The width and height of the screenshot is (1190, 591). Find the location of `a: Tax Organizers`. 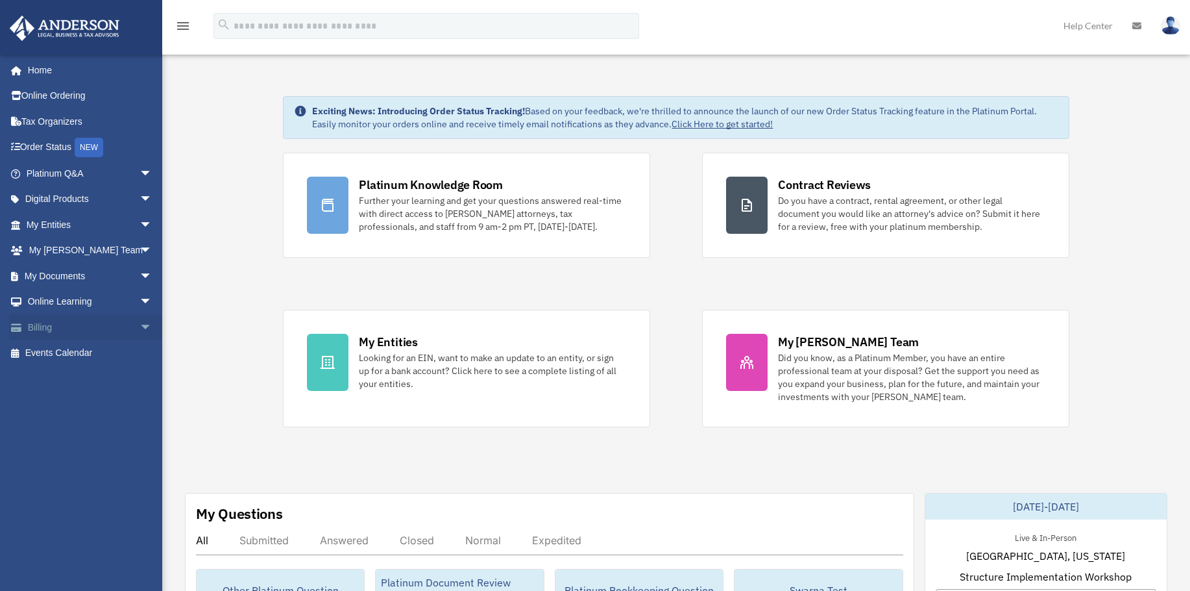

a: Tax Organizers is located at coordinates (90, 121).